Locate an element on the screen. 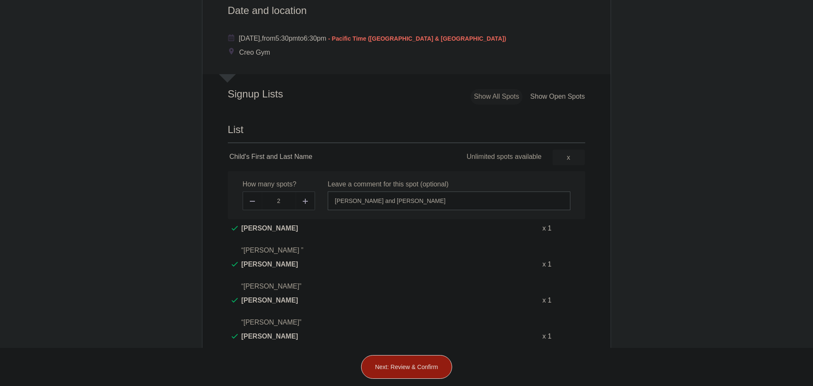  img: Event location is located at coordinates (231, 51).